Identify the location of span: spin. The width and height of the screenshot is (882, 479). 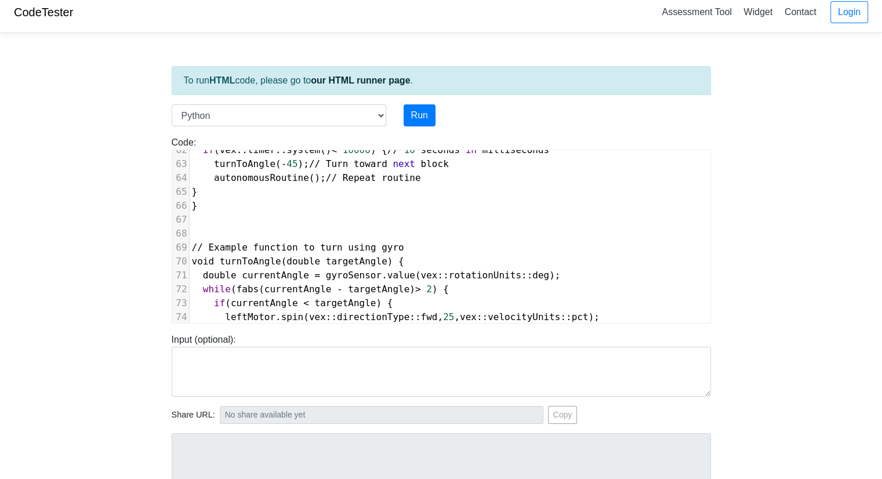
(292, 317).